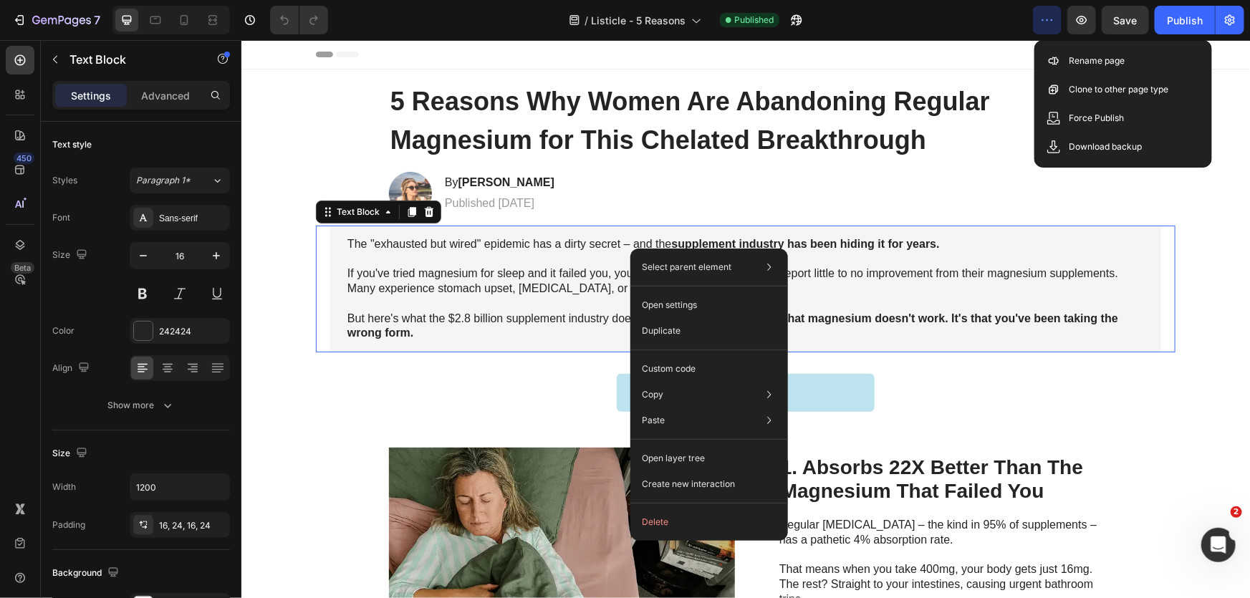 Image resolution: width=1250 pixels, height=598 pixels. Describe the element at coordinates (193, 218) in the screenshot. I see `div: Sans-serif` at that location.